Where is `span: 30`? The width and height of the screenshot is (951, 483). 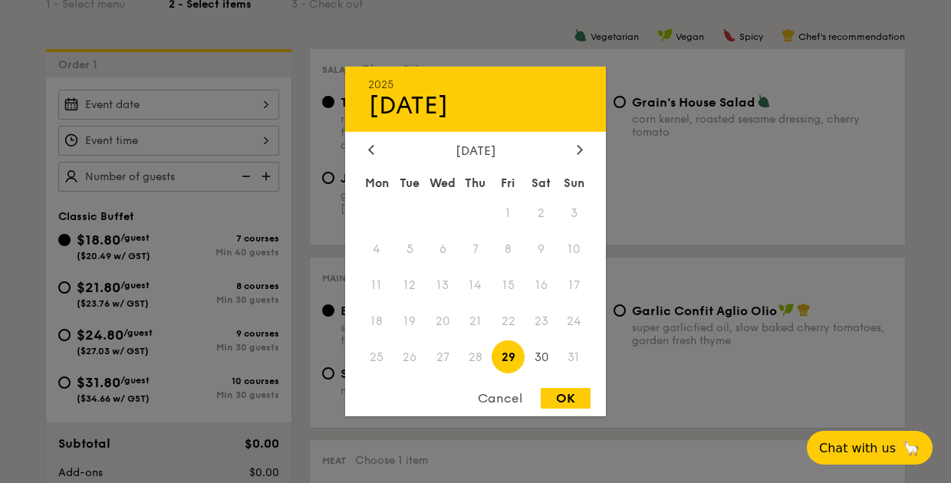
span: 30 is located at coordinates (541, 357).